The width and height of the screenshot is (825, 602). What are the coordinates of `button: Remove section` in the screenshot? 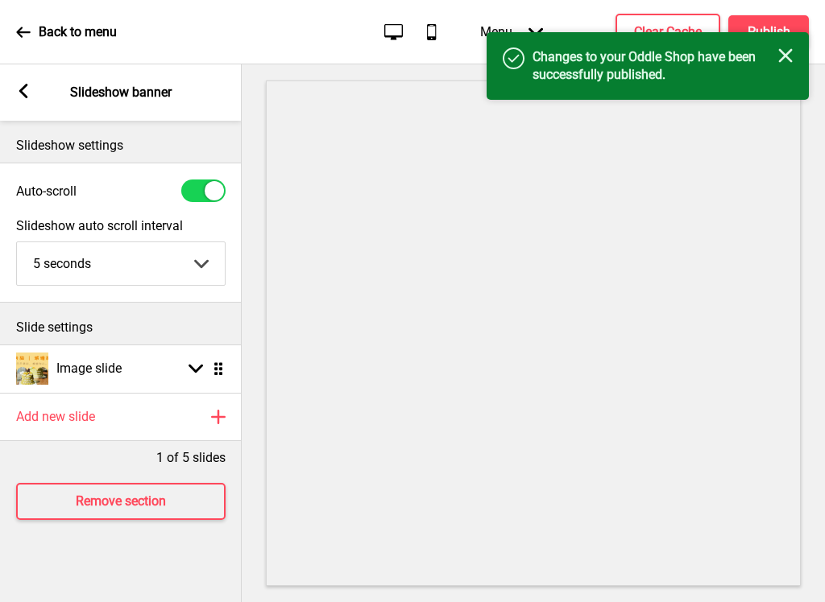 It's located at (121, 502).